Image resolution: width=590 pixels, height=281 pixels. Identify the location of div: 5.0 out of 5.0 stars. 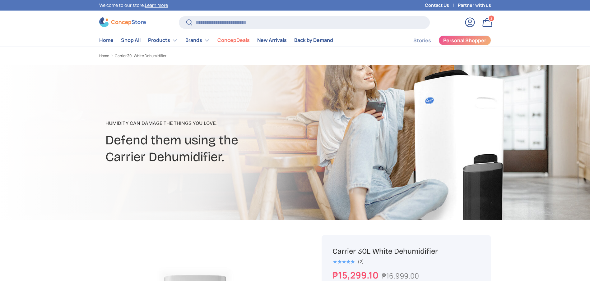
(343, 262).